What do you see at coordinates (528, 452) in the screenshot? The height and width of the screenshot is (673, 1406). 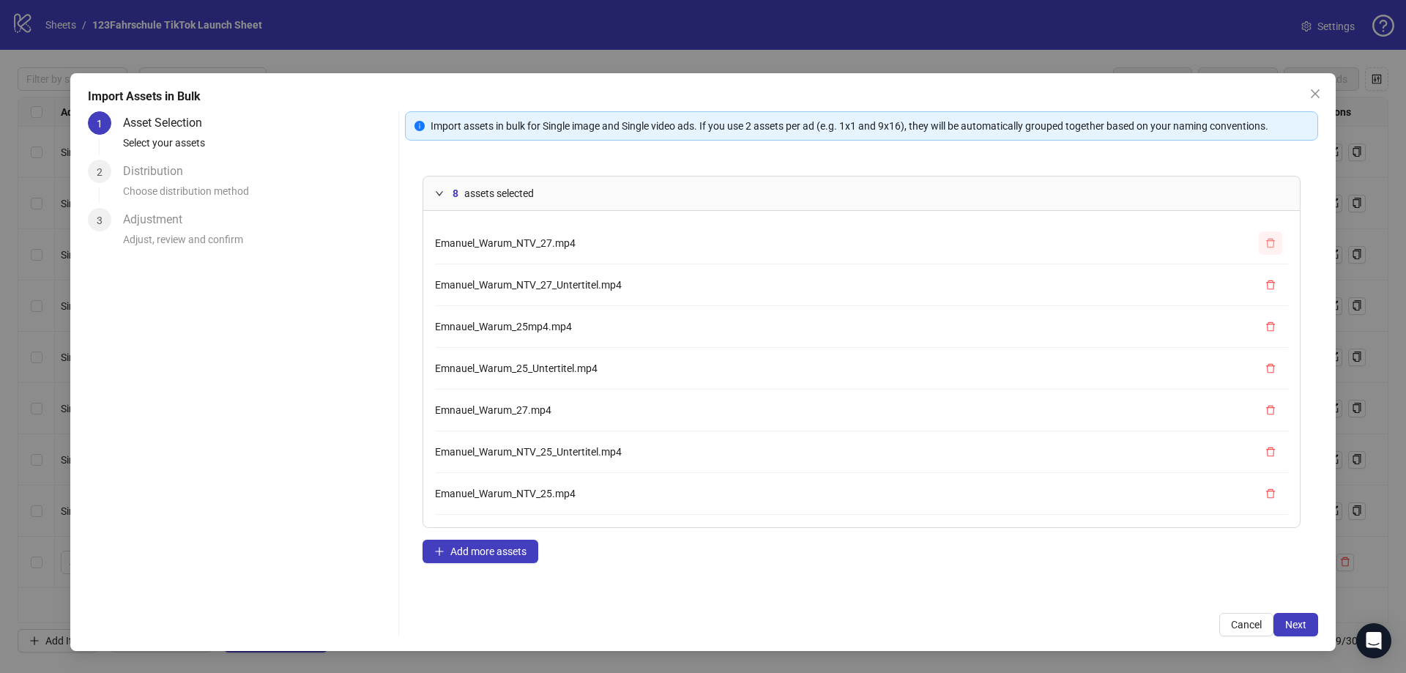 I see `span: Emanuel_Warum_NTV_25_Untertitel.mp4` at bounding box center [528, 452].